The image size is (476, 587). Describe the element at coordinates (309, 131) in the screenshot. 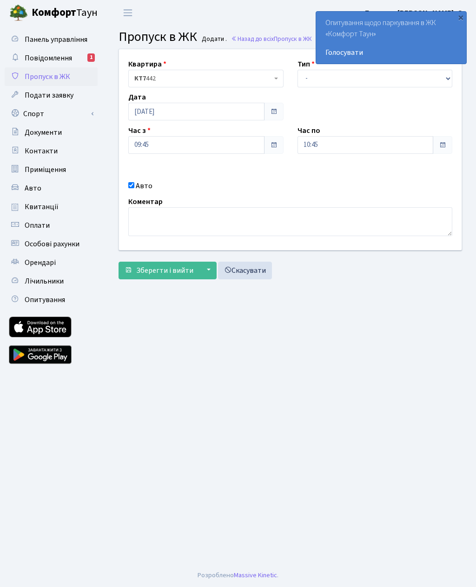

I see `label: Час по` at that location.